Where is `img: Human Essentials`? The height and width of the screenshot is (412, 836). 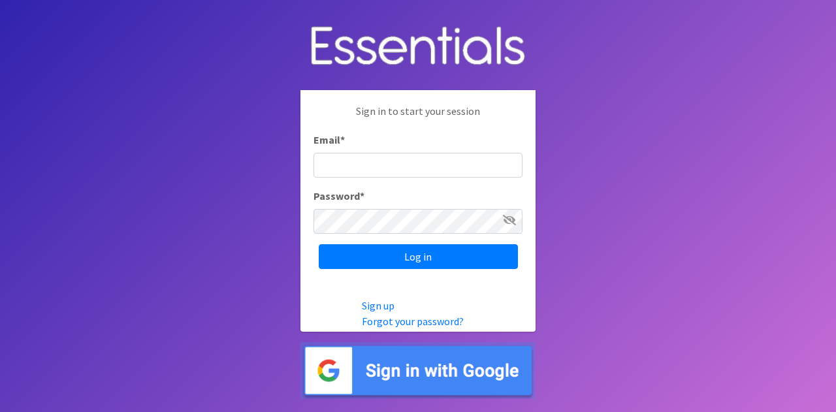 img: Human Essentials is located at coordinates (418, 46).